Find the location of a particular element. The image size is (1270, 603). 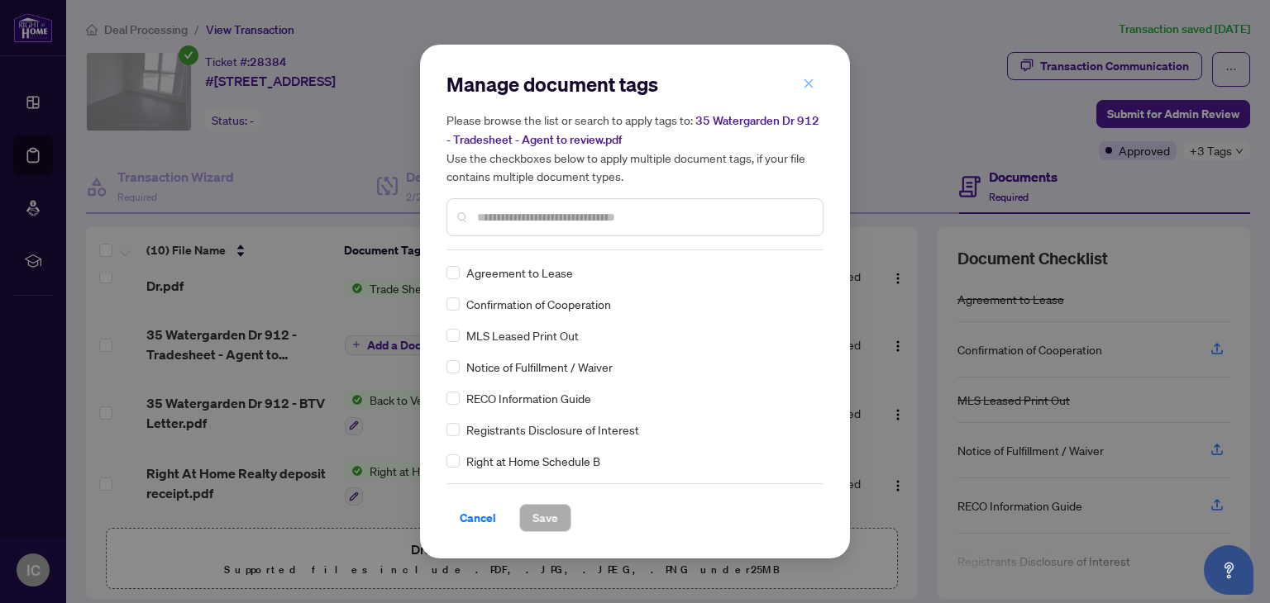

span: Confirmation of Cooperation is located at coordinates (538, 304).